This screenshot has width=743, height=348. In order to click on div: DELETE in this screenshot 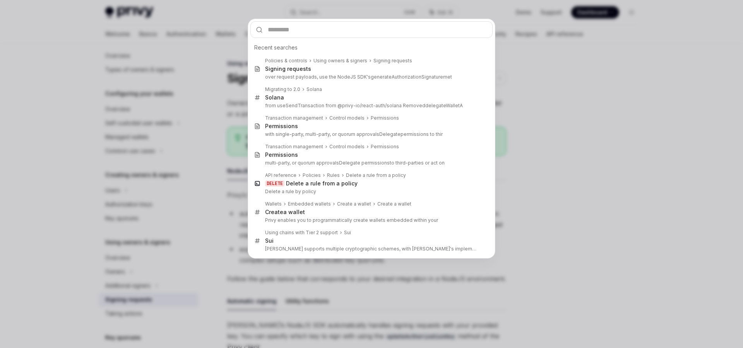, I will do `click(275, 183)`.